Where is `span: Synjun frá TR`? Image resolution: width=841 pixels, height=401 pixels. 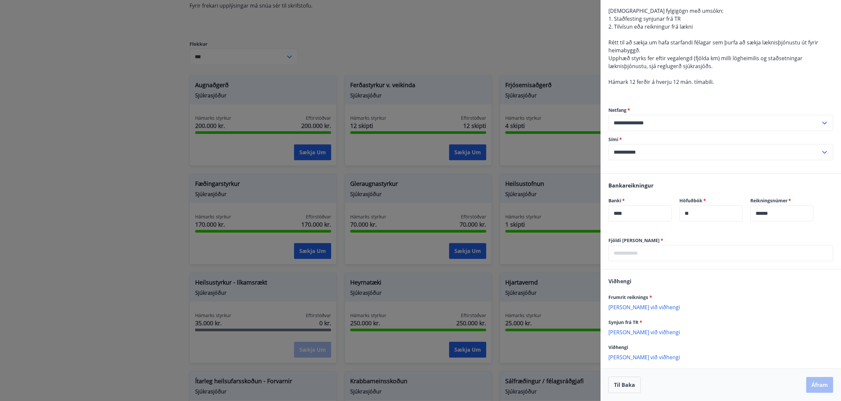 span: Synjun frá TR is located at coordinates (625, 322).